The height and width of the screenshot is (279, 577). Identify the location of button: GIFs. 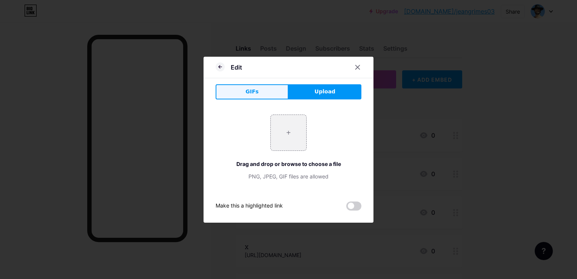
(252, 92).